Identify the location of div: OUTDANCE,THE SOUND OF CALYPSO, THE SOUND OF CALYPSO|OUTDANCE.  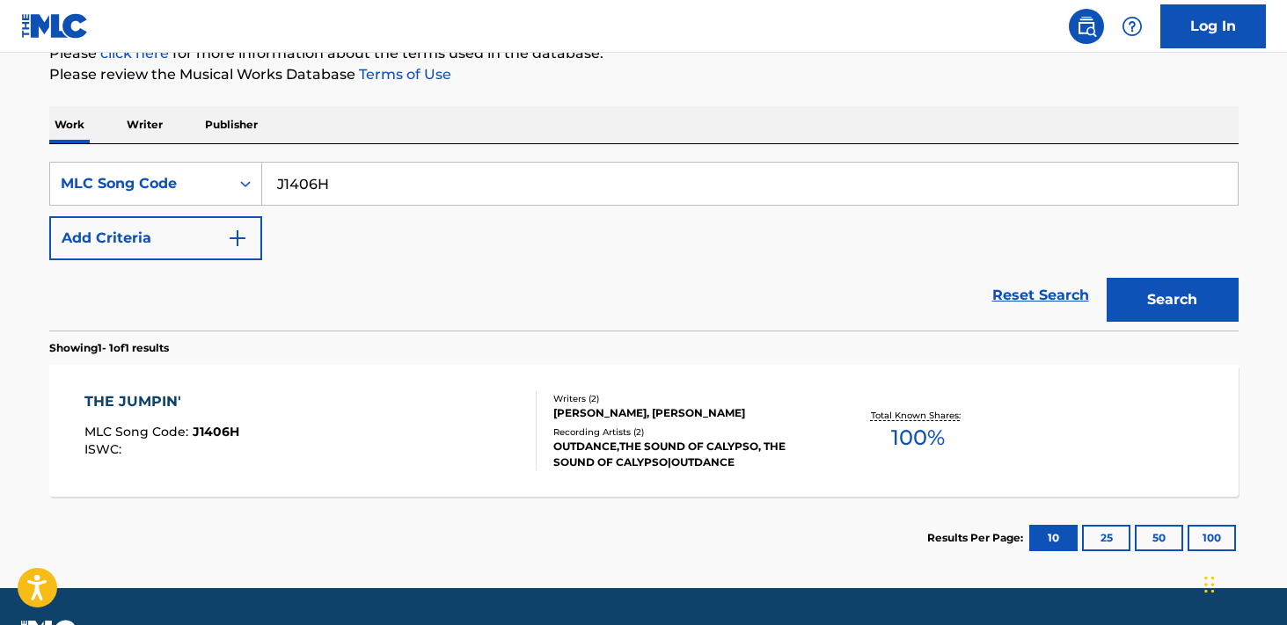
(686, 455).